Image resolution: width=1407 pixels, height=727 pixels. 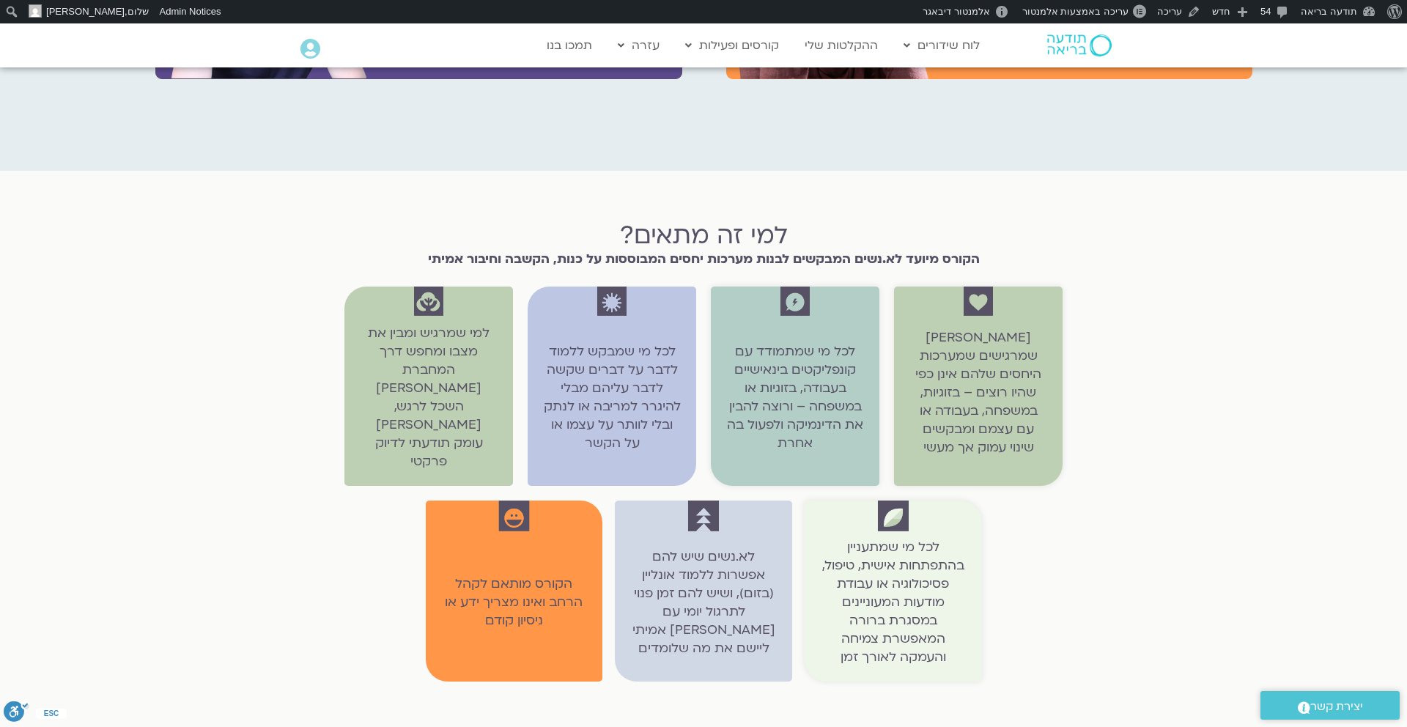 What do you see at coordinates (1075, 11) in the screenshot?
I see `span: עריכה באמצעות אלמנטור` at bounding box center [1075, 11].